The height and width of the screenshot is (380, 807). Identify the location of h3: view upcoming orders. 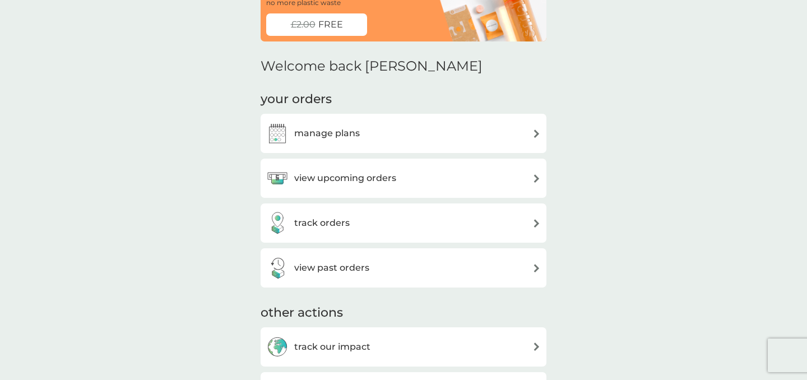
(345, 178).